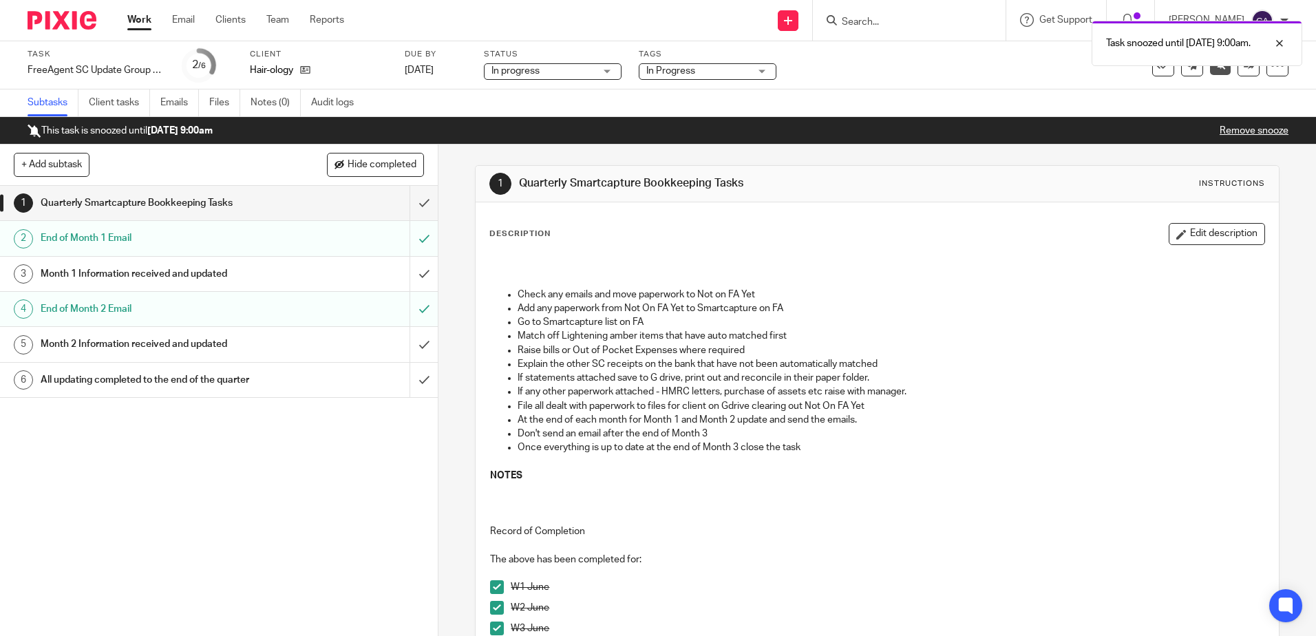 The height and width of the screenshot is (636, 1316). What do you see at coordinates (202, 65) in the screenshot?
I see `small: /6` at bounding box center [202, 65].